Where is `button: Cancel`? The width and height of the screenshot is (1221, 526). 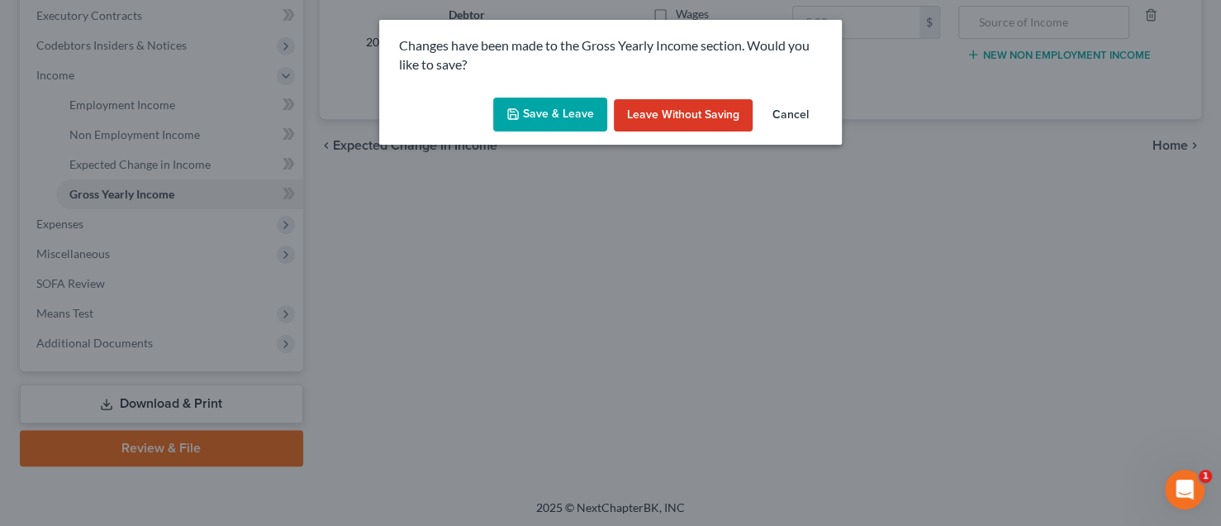
button: Cancel is located at coordinates (791, 116).